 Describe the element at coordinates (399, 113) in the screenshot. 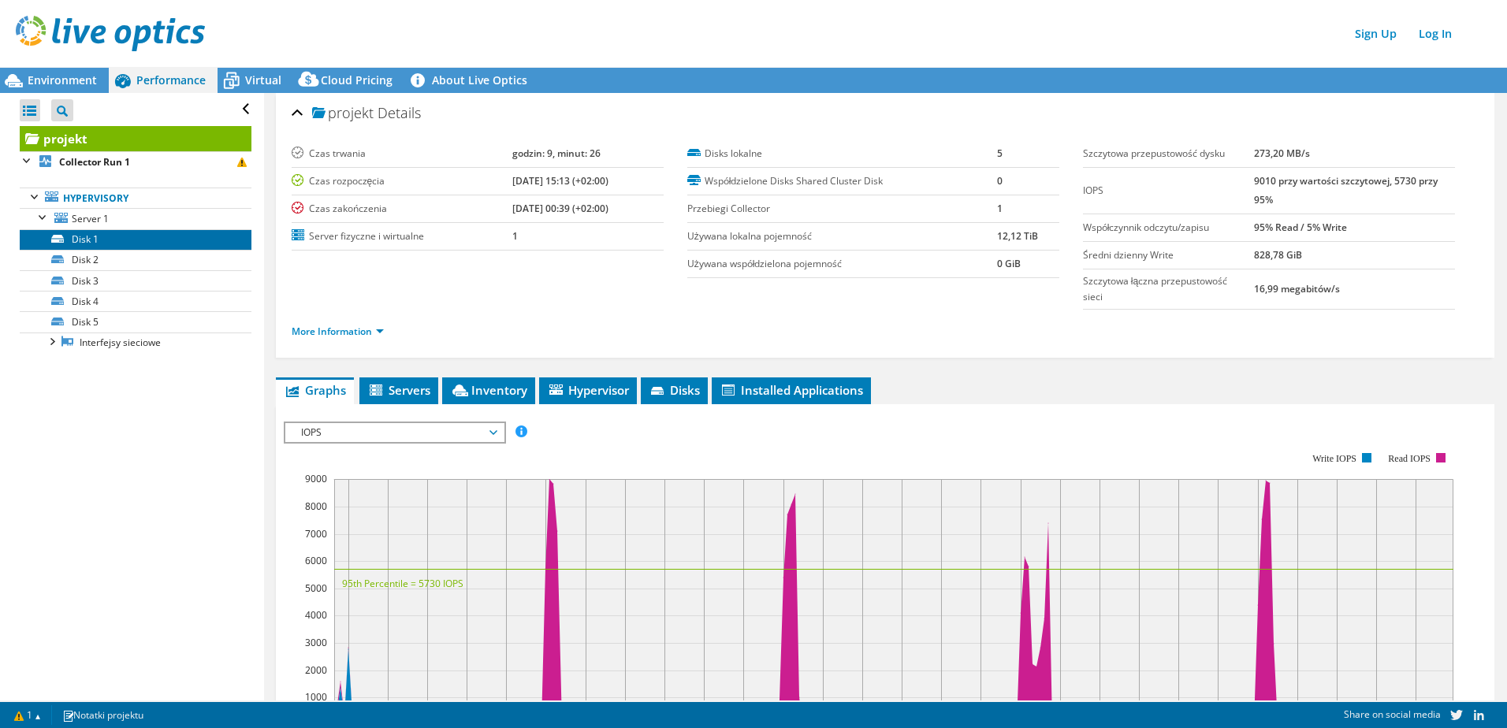

I see `span: Details` at that location.